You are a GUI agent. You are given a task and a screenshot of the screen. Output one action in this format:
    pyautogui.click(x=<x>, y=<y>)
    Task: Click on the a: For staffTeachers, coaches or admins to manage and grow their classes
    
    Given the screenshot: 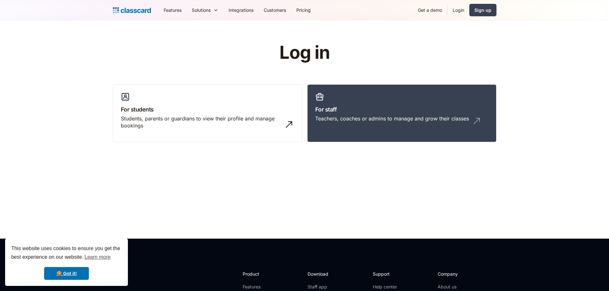 What is the action you would take?
    pyautogui.click(x=402, y=113)
    